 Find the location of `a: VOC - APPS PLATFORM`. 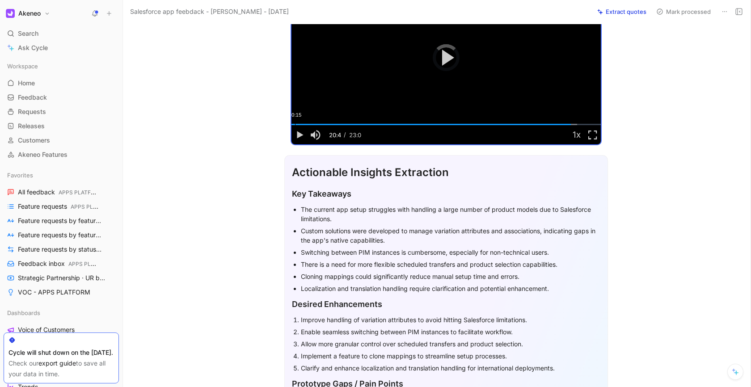

a: VOC - APPS PLATFORM is located at coordinates (61, 292).